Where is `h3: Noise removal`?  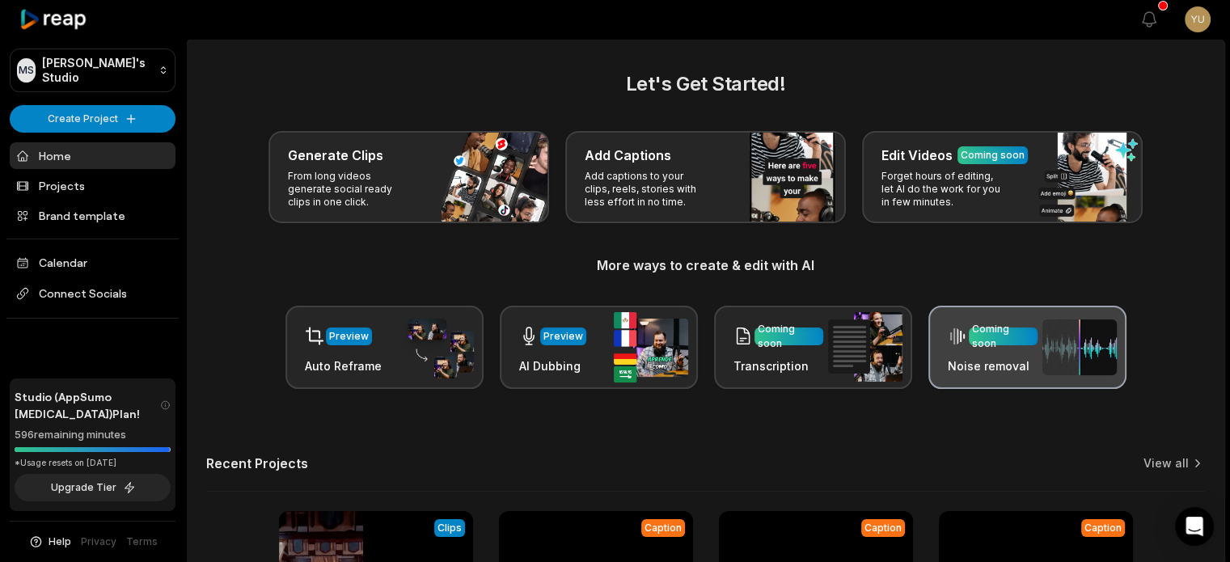 h3: Noise removal is located at coordinates (992, 366).